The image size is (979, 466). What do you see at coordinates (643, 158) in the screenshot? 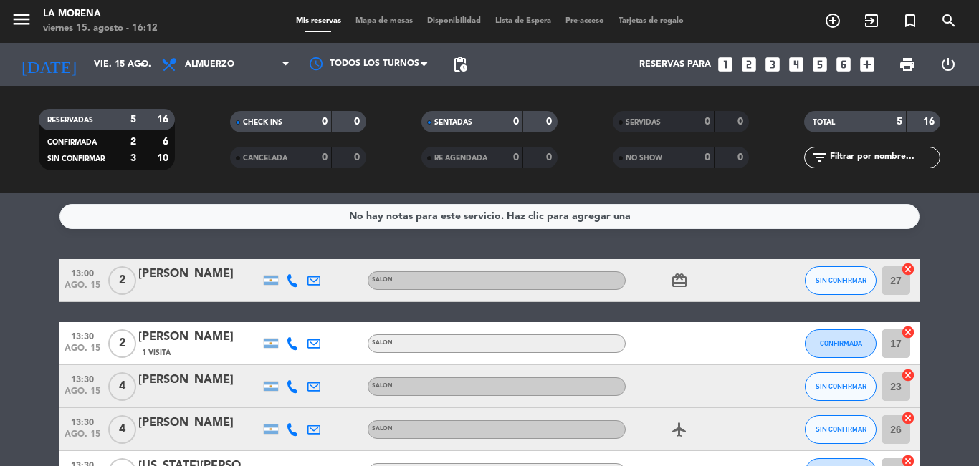
I see `span: NO SHOW` at bounding box center [643, 158].